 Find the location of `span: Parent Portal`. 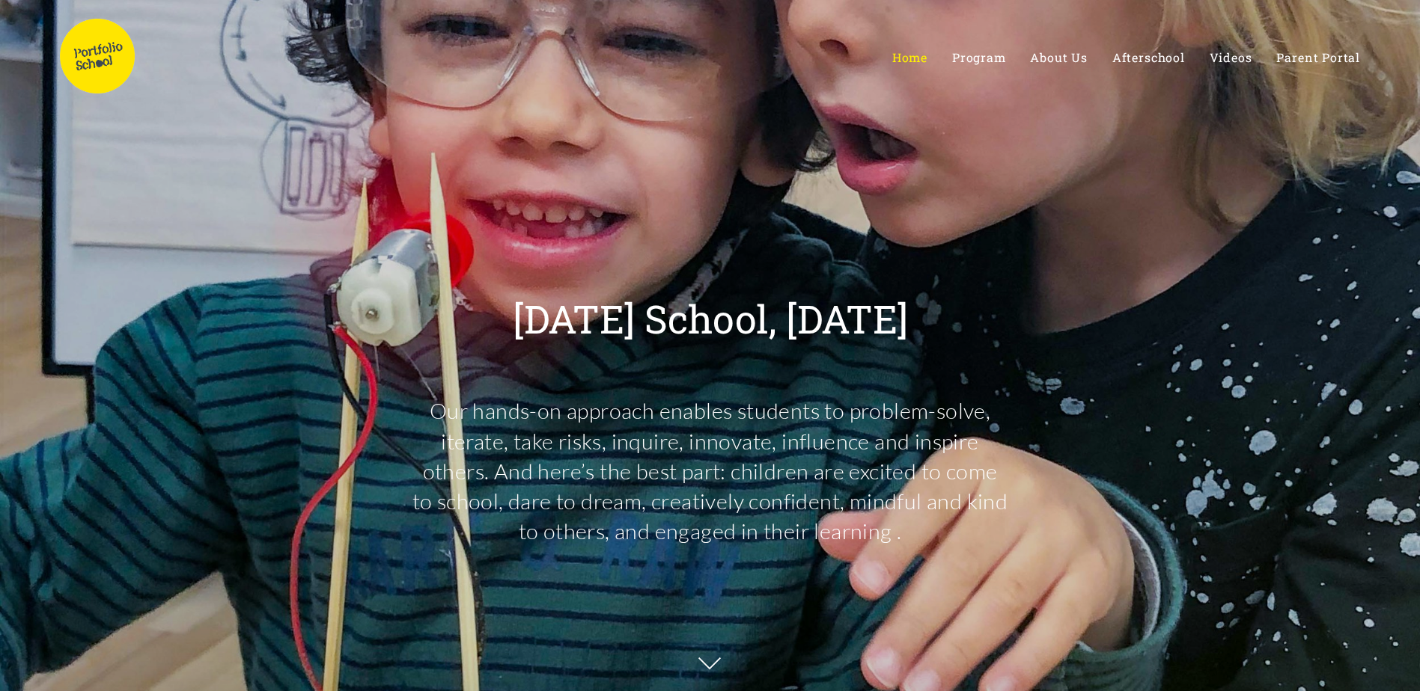

span: Parent Portal is located at coordinates (1318, 57).